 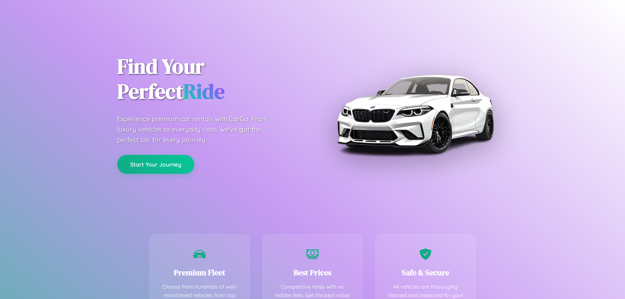 I want to click on img: Premium BMW car rental vehicle, so click(x=415, y=114).